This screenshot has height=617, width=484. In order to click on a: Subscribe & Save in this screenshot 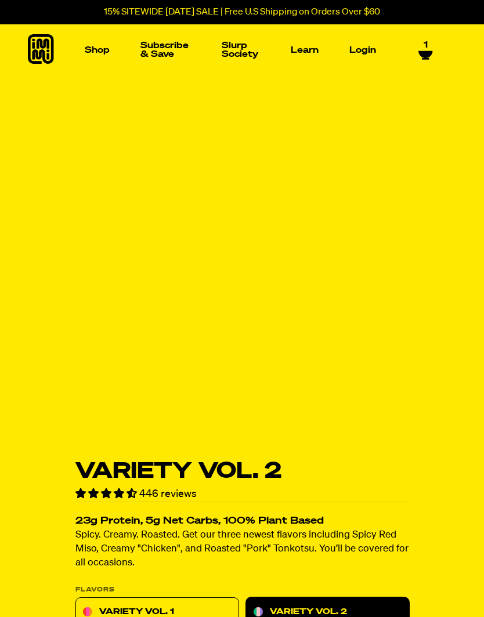, I will do `click(165, 50)`.